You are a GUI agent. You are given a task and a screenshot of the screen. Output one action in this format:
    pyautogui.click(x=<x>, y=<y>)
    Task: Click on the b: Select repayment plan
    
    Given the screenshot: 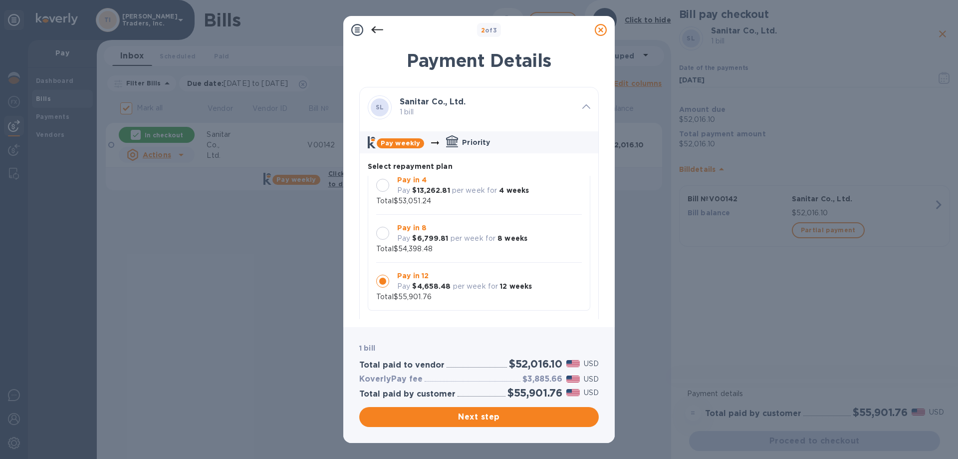 What is the action you would take?
    pyautogui.click(x=410, y=166)
    